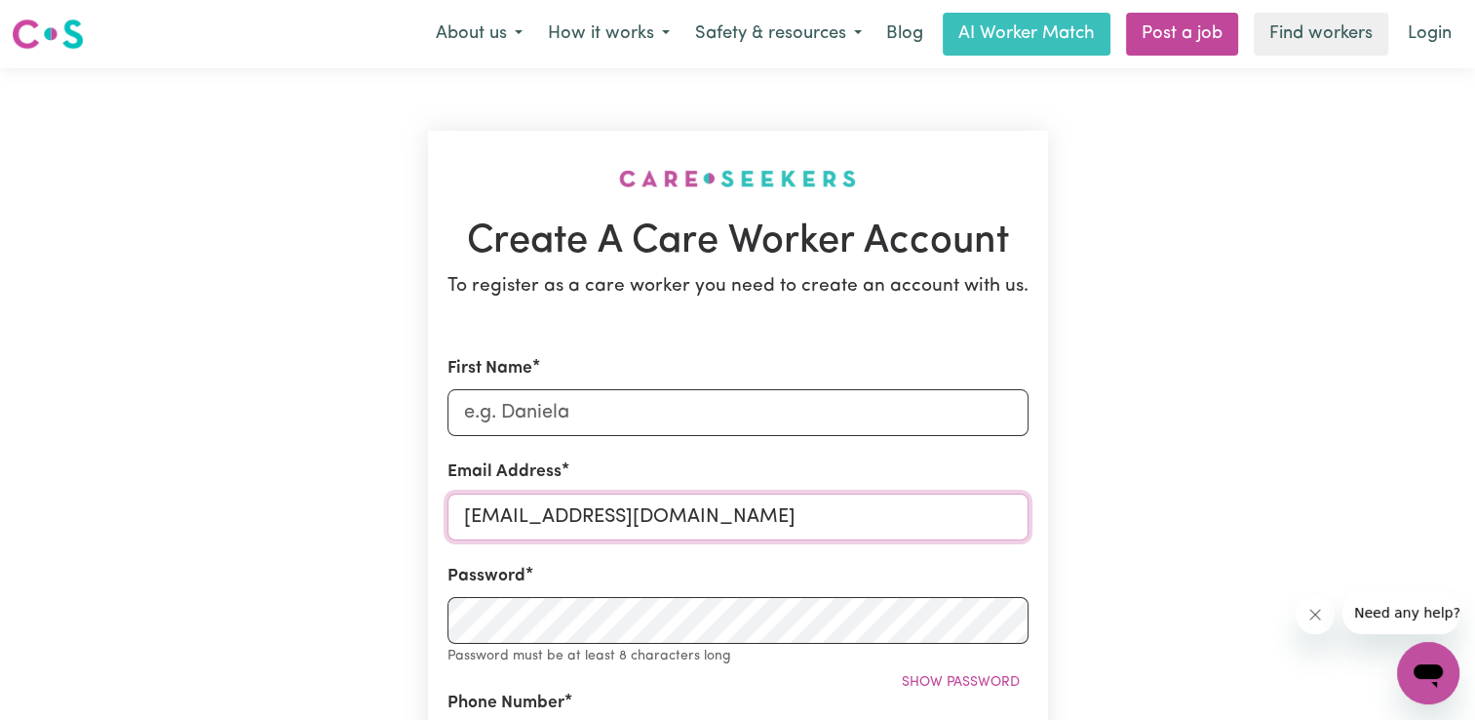 The width and height of the screenshot is (1475, 720). Describe the element at coordinates (738, 242) in the screenshot. I see `h1: Create A Care Worker Account` at that location.